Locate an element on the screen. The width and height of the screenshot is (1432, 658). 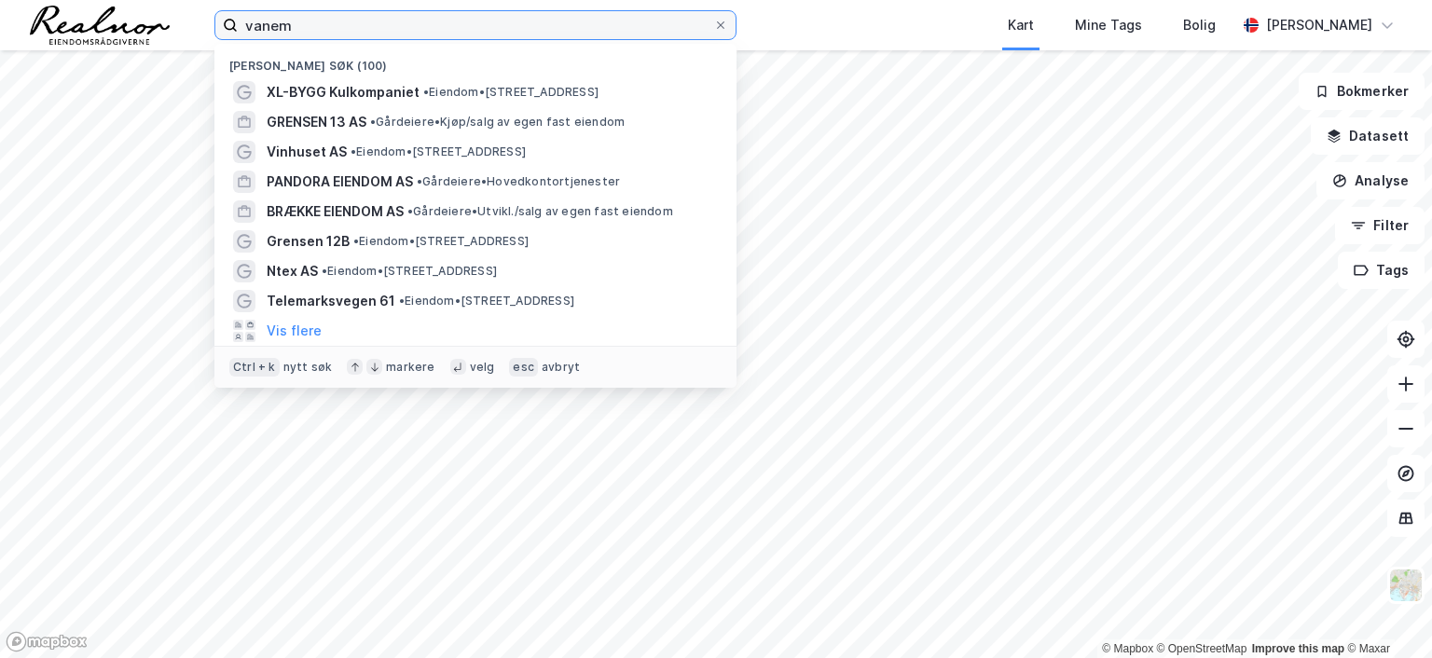
input: Søk på adresse, matrikkel, gårdeiere, leietakere eller personer is located at coordinates (476, 25).